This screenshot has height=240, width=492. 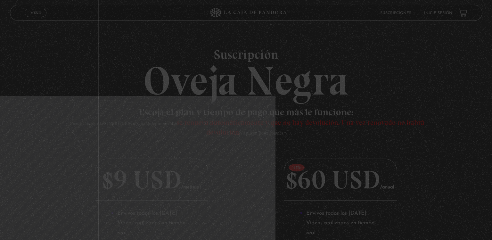 I want to click on h2: Oveja Negra, so click(x=246, y=74).